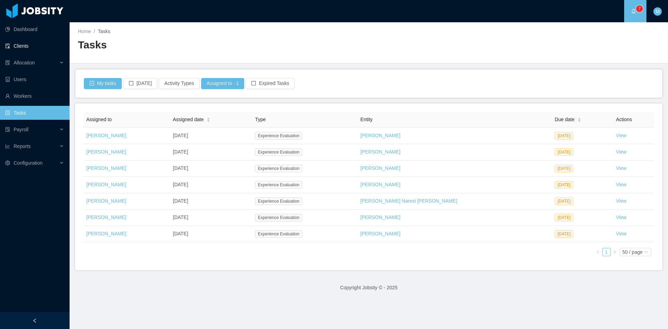  Describe the element at coordinates (104, 31) in the screenshot. I see `span: Tasks` at that location.